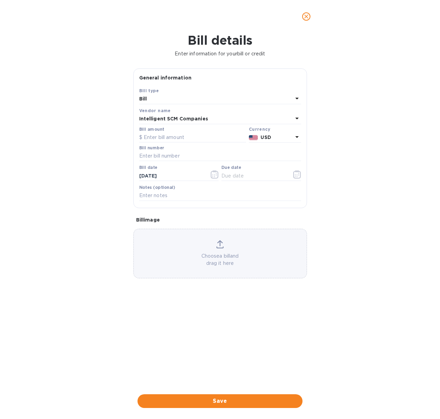 The image size is (440, 419). I want to click on input: Enter notes, so click(220, 196).